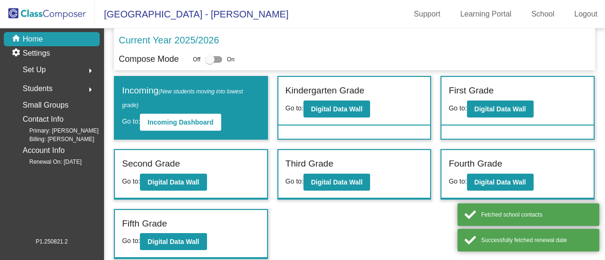  Describe the element at coordinates (427, 14) in the screenshot. I see `a: Support` at that location.